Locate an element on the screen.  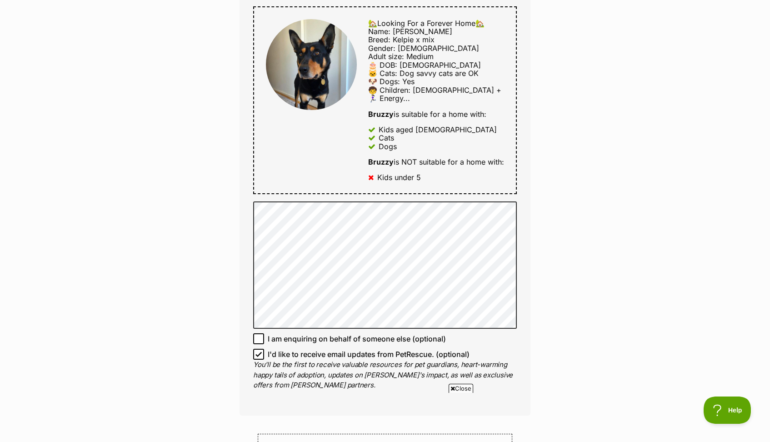
div: Dogs is located at coordinates (388, 146).